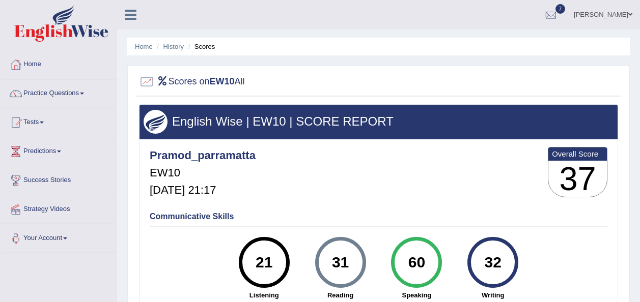 The height and width of the screenshot is (302, 640). What do you see at coordinates (203, 173) in the screenshot?
I see `h5: EW10` at bounding box center [203, 173].